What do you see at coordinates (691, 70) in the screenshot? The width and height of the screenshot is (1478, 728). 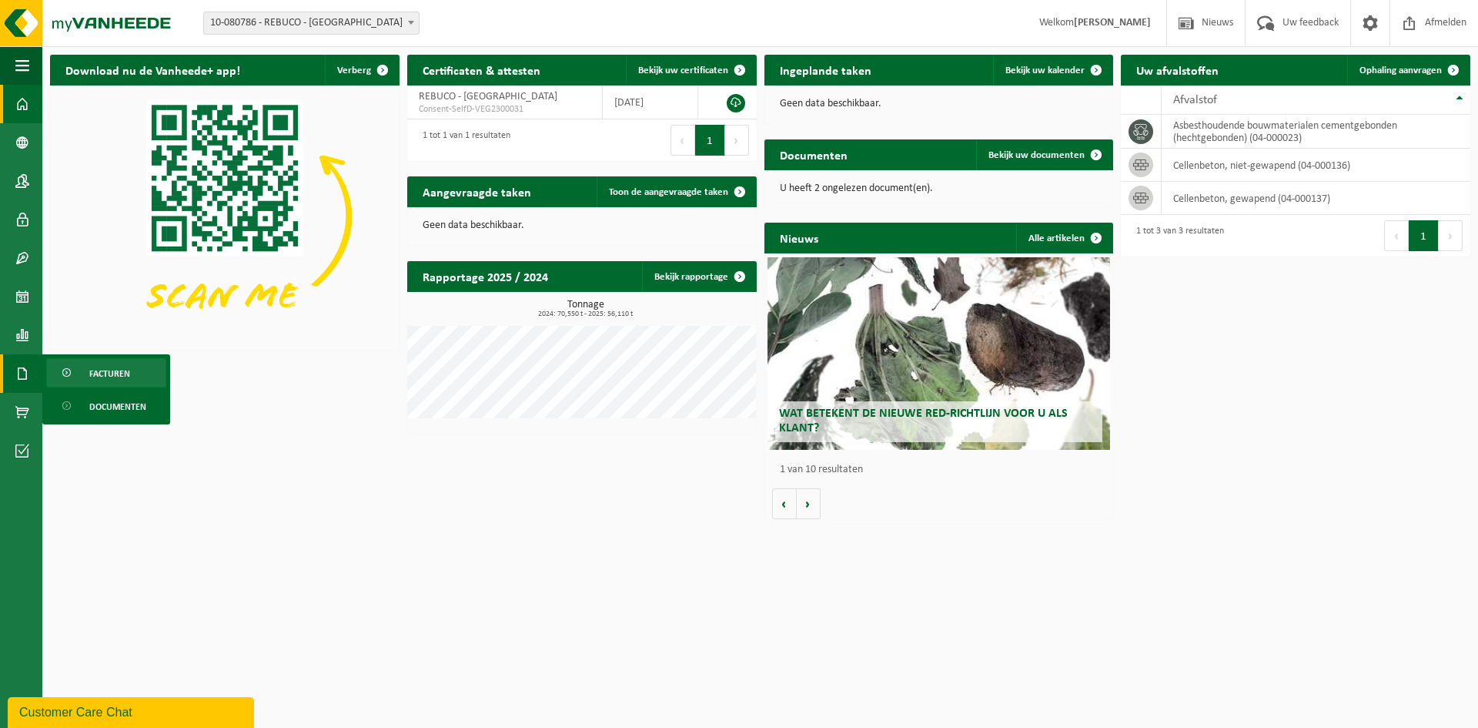 I see `a: Bekijk uw certificaten` at bounding box center [691, 70].